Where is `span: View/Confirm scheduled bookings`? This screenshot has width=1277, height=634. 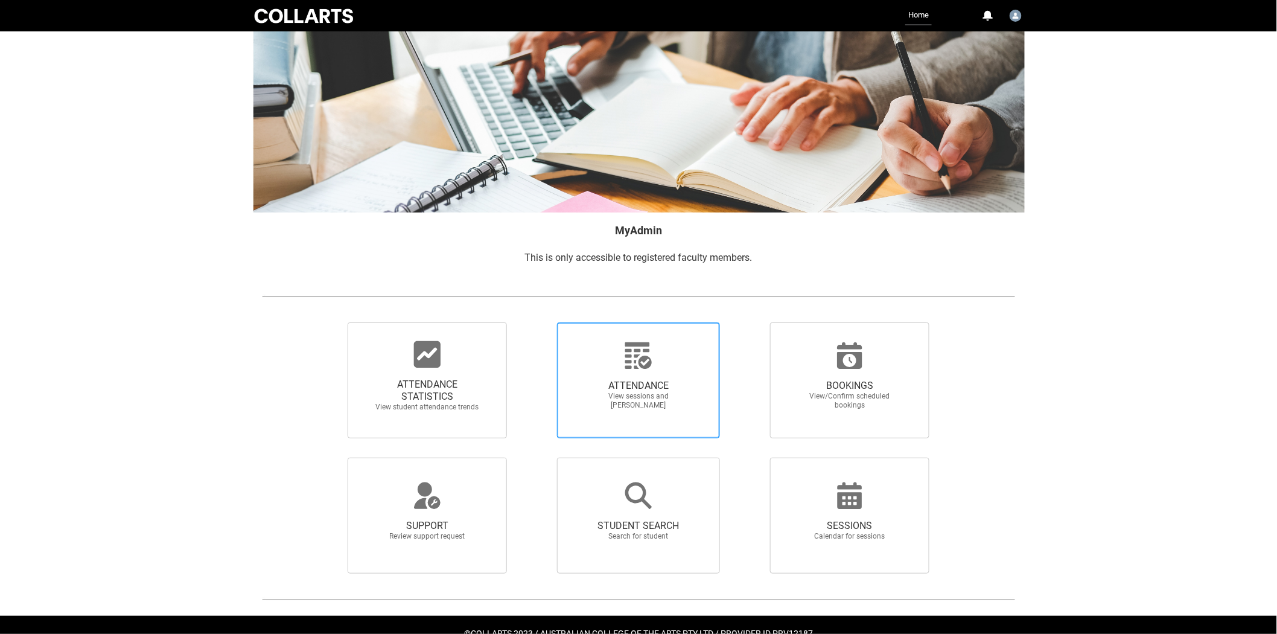
span: View/Confirm scheduled bookings is located at coordinates (850, 401).